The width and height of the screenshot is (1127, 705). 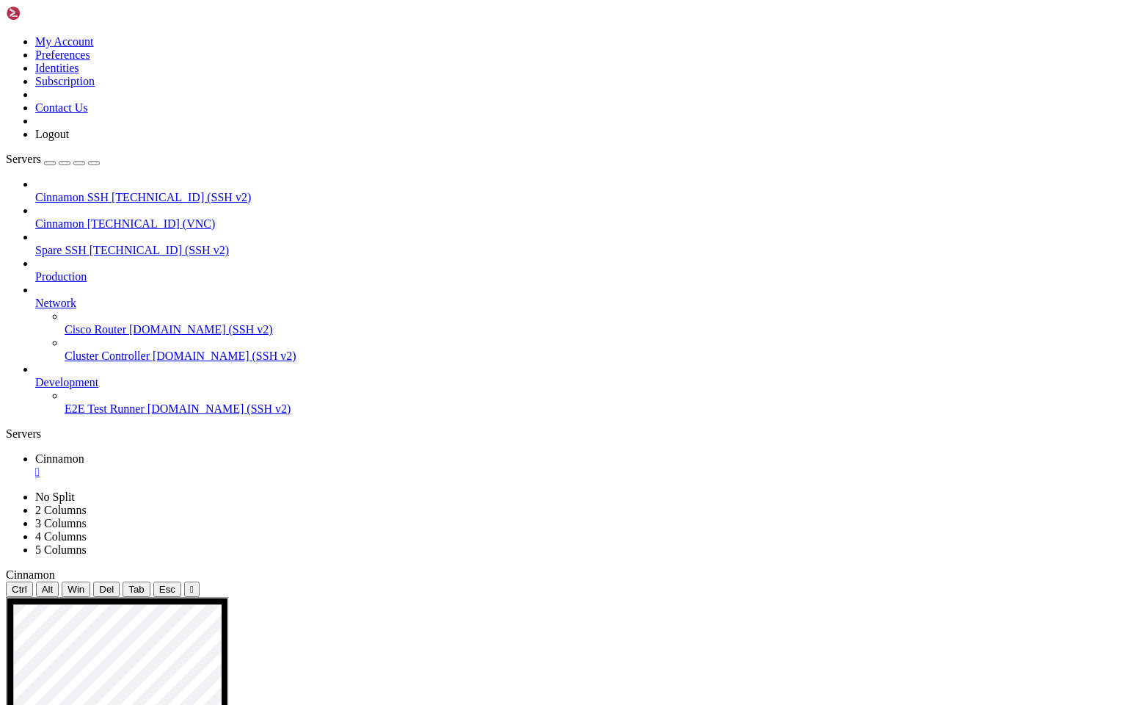 I want to click on a: 3 Columns, so click(x=61, y=523).